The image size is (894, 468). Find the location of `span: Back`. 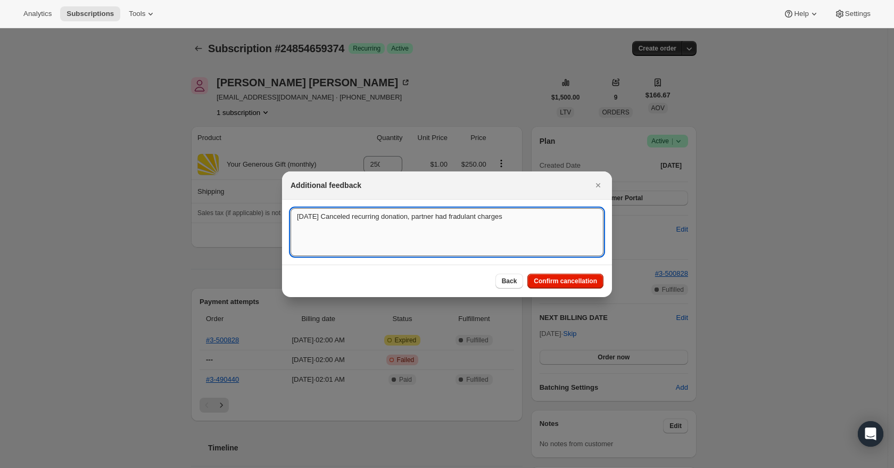

span: Back is located at coordinates (509, 281).